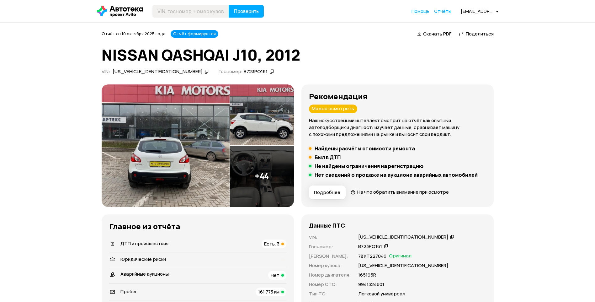 This screenshot has width=595, height=302. What do you see at coordinates (420, 11) in the screenshot?
I see `a: Помощь` at bounding box center [420, 11].